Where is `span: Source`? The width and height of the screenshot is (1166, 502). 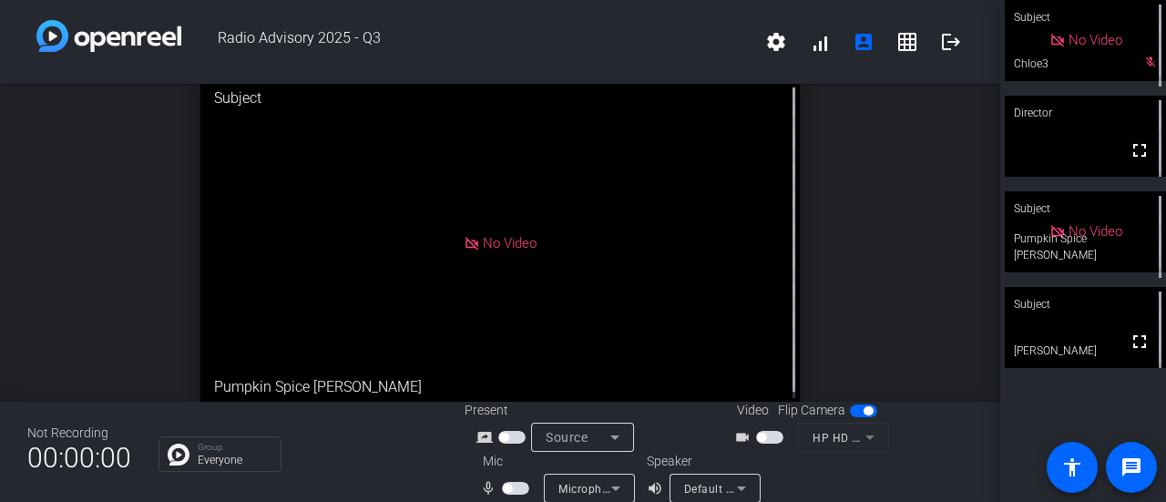
span: Source is located at coordinates (567, 437).